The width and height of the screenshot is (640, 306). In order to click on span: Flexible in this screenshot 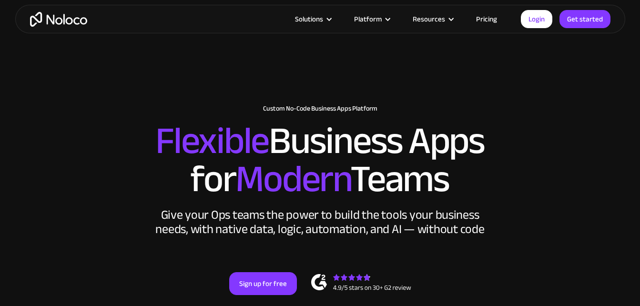, I will do `click(212, 141)`.